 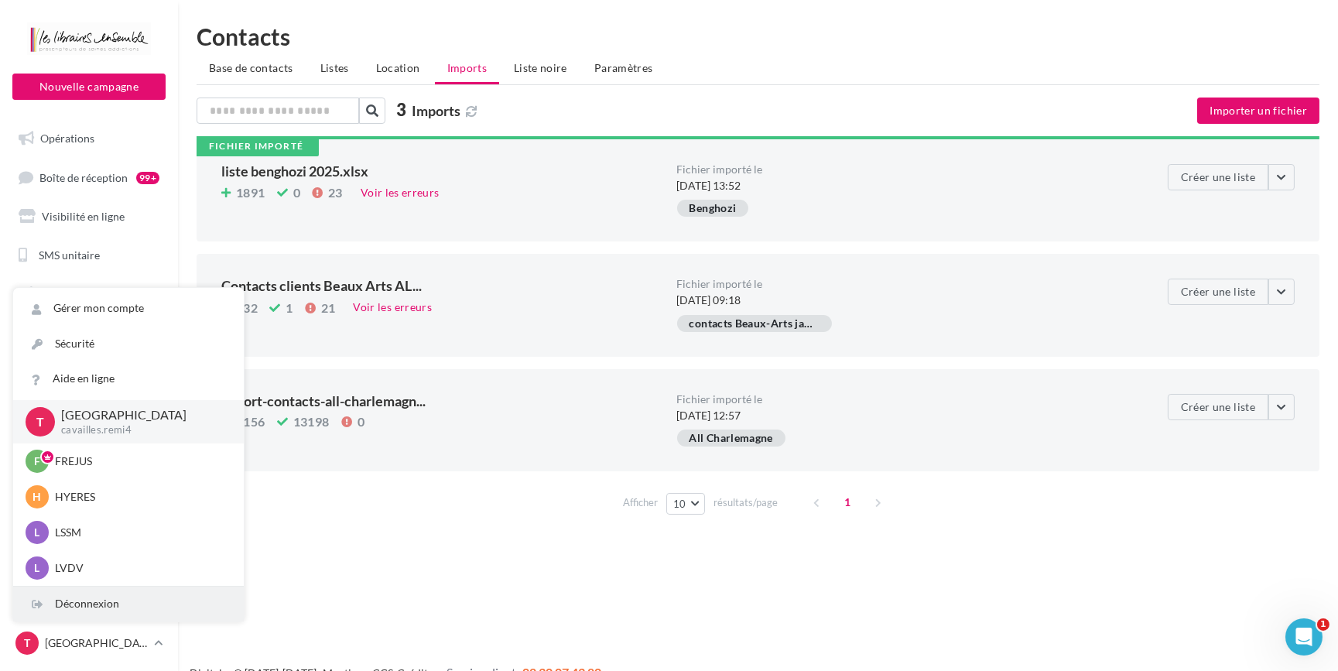 I want to click on span: H, so click(x=37, y=497).